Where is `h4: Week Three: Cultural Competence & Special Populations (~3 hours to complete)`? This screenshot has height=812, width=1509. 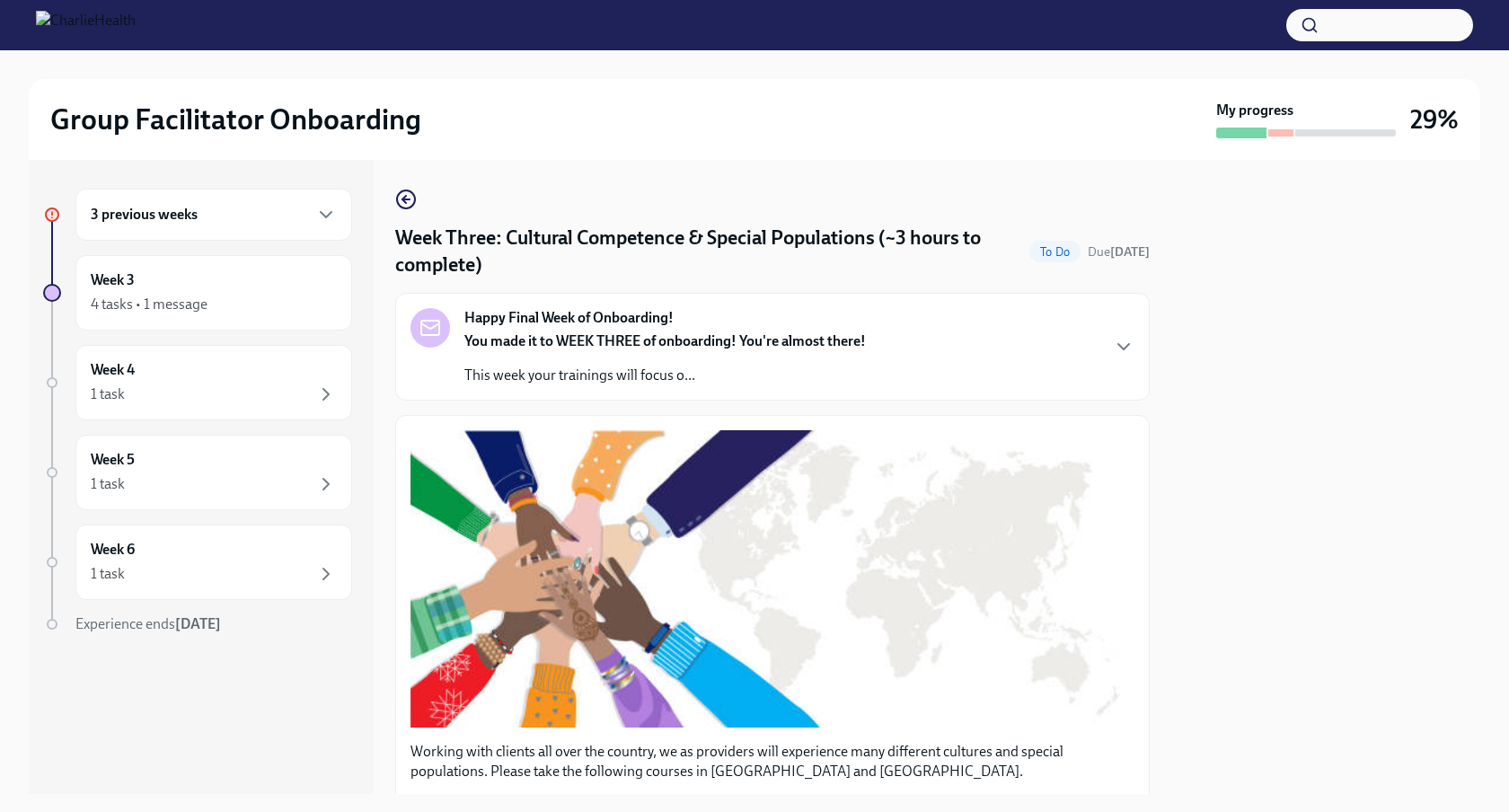
h4: Week Three: Cultural Competence & Special Populations (~3 hours to complete) is located at coordinates (709, 252).